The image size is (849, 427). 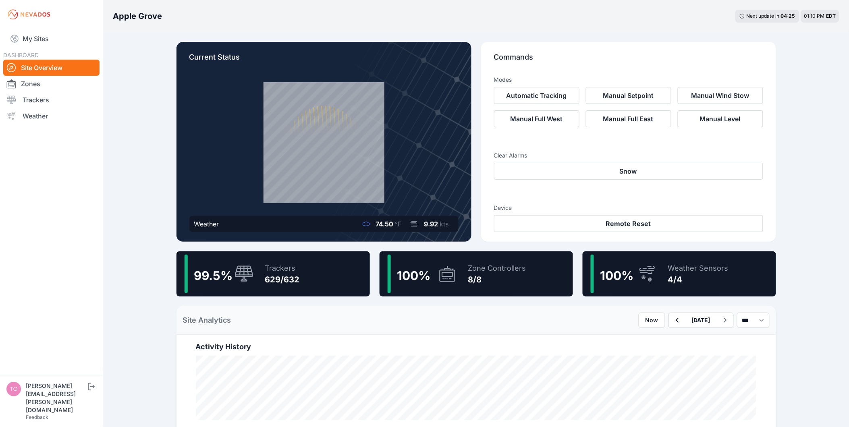 I want to click on a: Trackers, so click(x=51, y=100).